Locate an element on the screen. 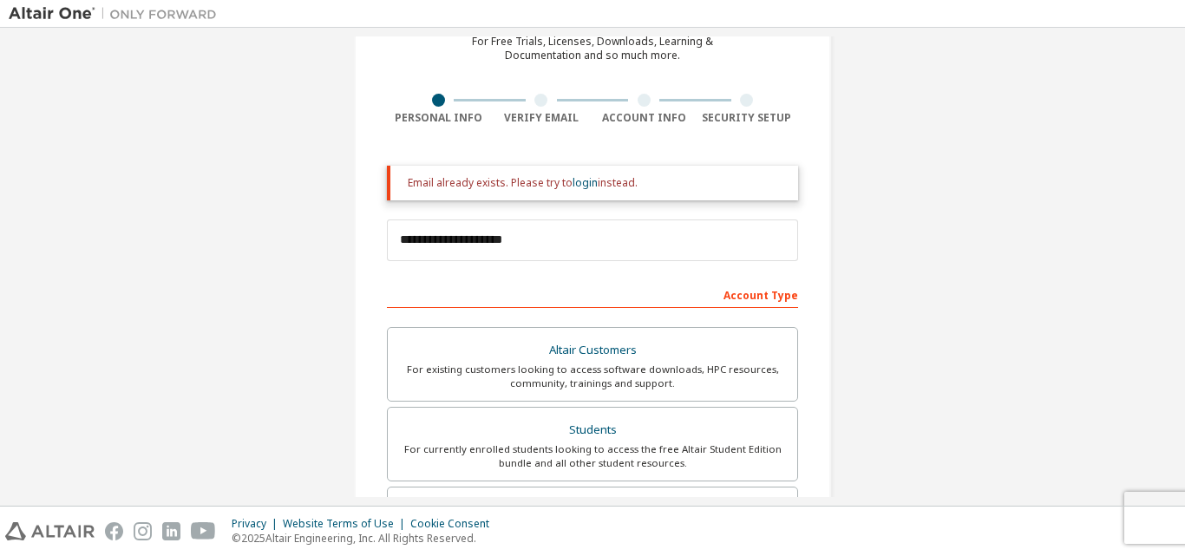 The width and height of the screenshot is (1185, 556). div: For Free Trials, Licenses, Downloads, Learning & Documentation and so much more. is located at coordinates (592, 49).